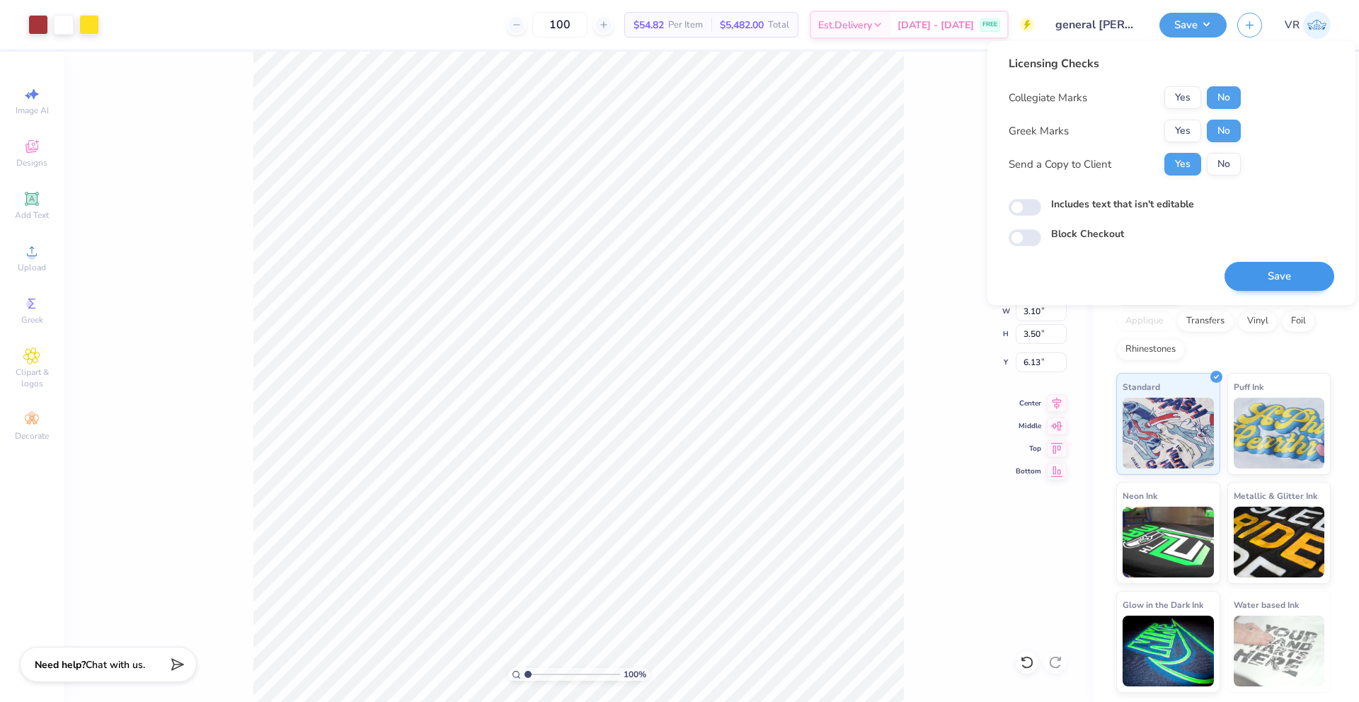 The image size is (1359, 702). I want to click on span: Standard, so click(1141, 386).